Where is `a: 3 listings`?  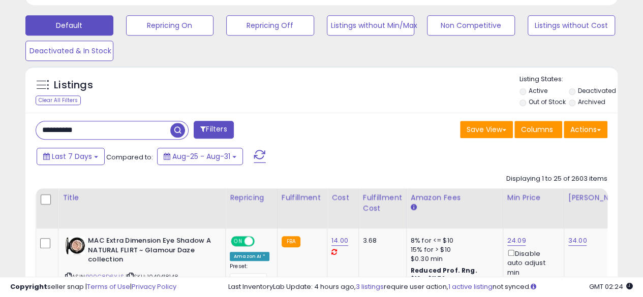 a: 3 listings is located at coordinates (370, 287).